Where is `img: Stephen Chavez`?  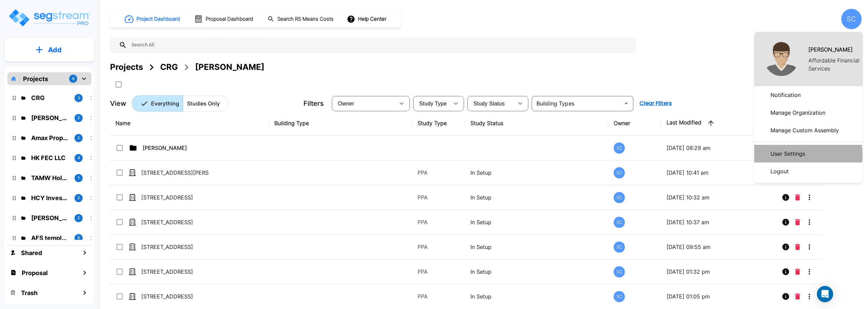
img: Stephen Chavez is located at coordinates (781, 59).